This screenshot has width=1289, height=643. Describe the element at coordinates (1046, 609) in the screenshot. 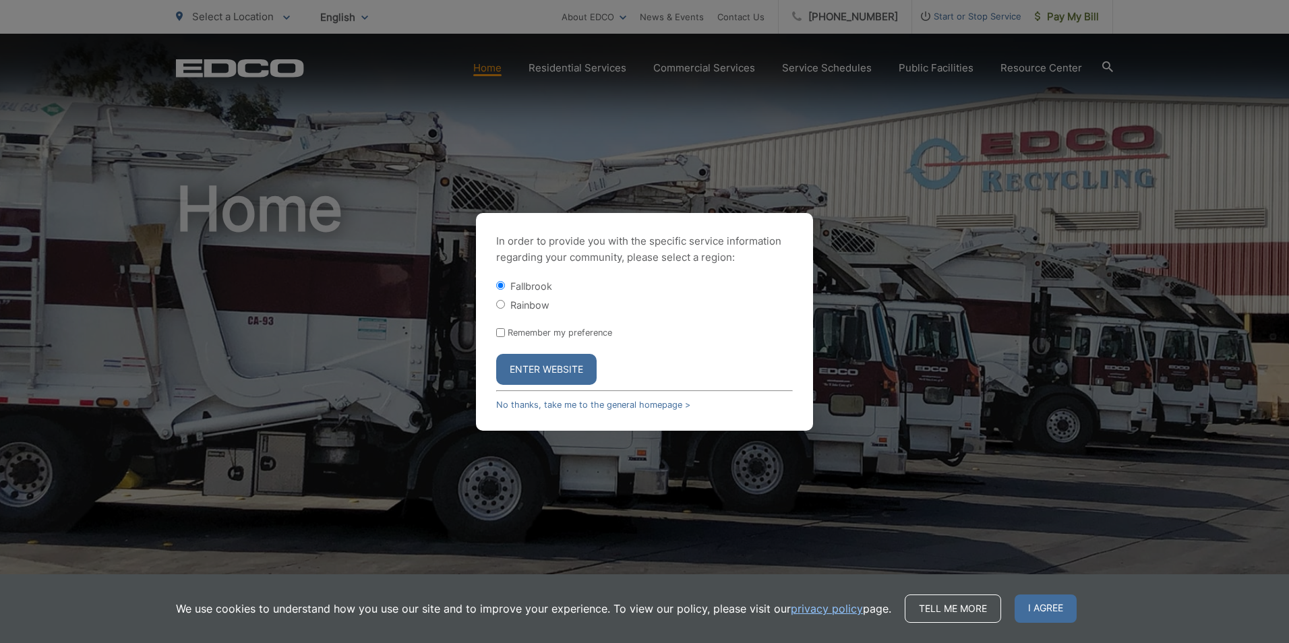

I see `span: I agree` at that location.